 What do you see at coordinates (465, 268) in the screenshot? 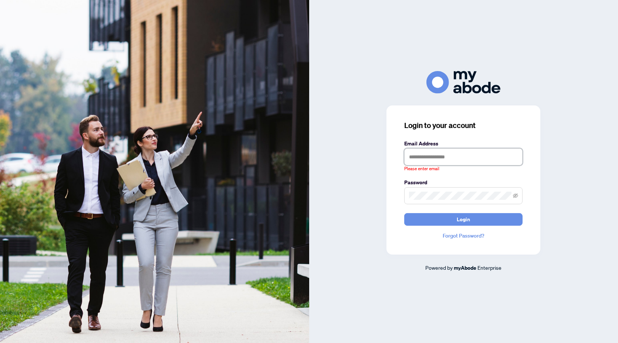
I see `a: myAbode` at bounding box center [465, 268].